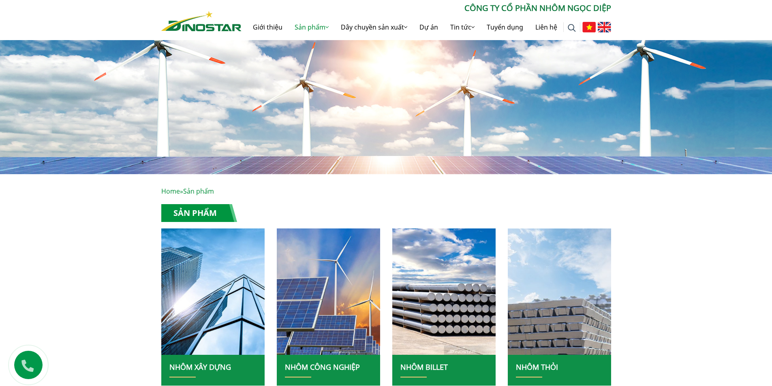 Image resolution: width=772 pixels, height=386 pixels. I want to click on a: Tuyển dụng, so click(505, 27).